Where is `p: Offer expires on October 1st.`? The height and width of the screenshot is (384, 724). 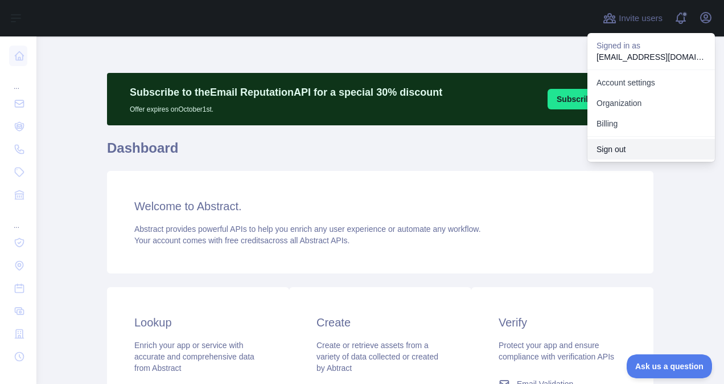
p: Offer expires on October 1st. is located at coordinates (286, 107).